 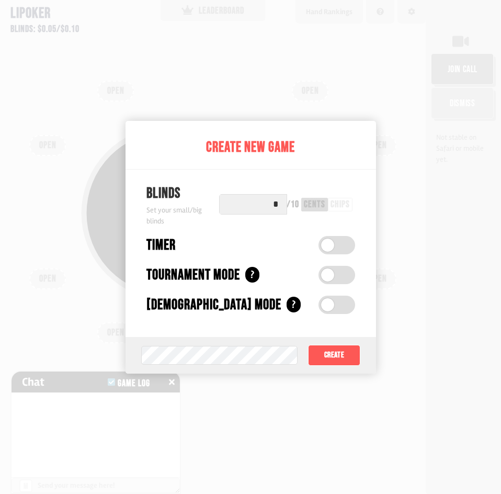 I want to click on div: Blinds, so click(x=183, y=194).